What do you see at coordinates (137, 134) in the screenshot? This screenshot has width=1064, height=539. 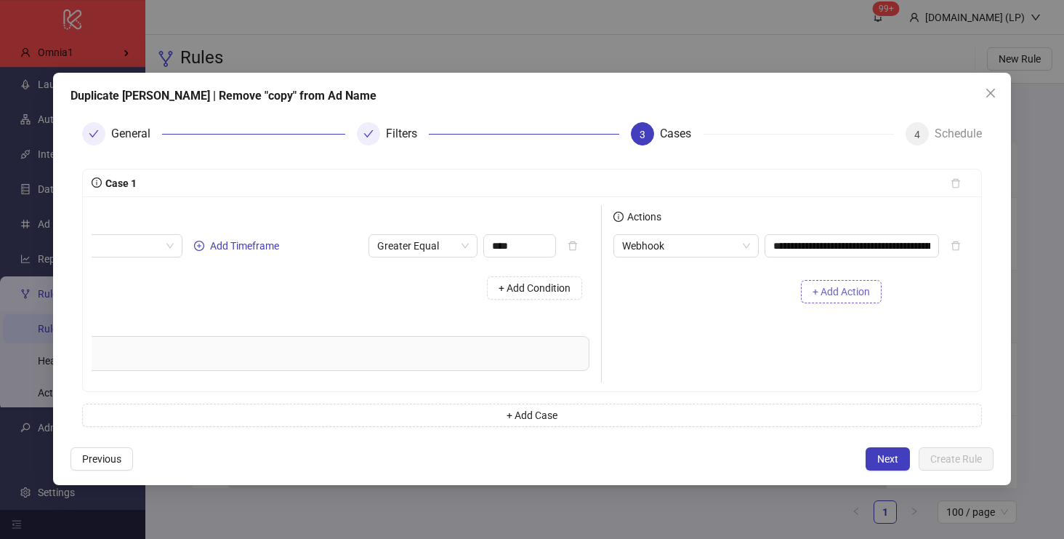 I see `div: General` at bounding box center [137, 134].